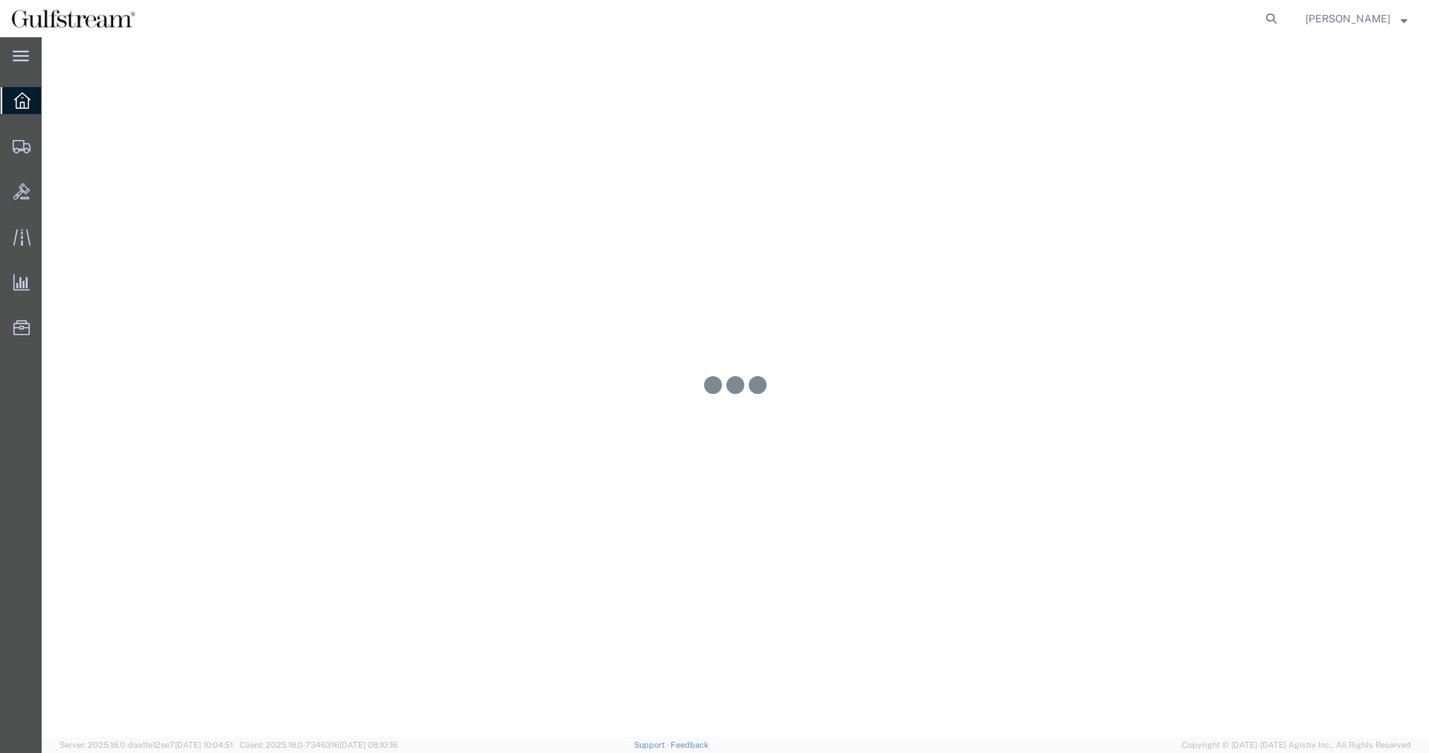  What do you see at coordinates (1348, 19) in the screenshot?
I see `span: Jene Middleton` at bounding box center [1348, 19].